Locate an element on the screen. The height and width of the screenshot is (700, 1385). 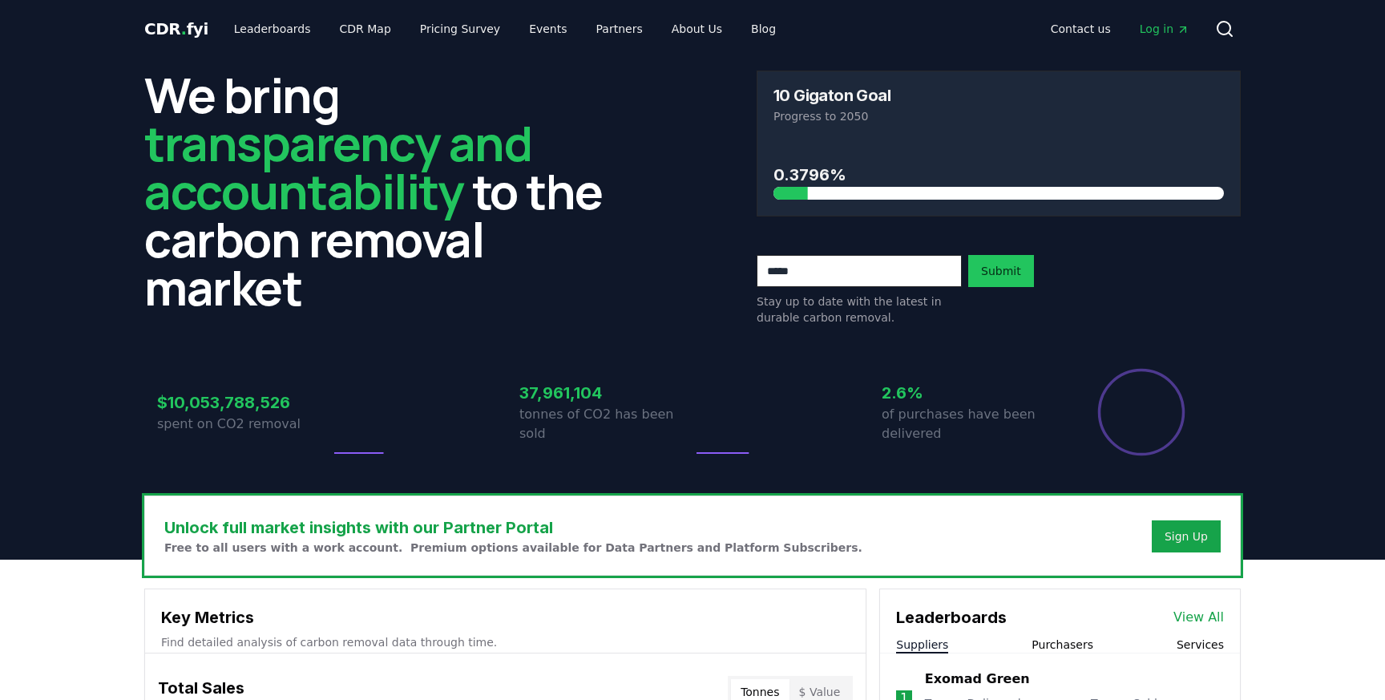
p: tonnes of CO2 has been sold is located at coordinates (606, 424).